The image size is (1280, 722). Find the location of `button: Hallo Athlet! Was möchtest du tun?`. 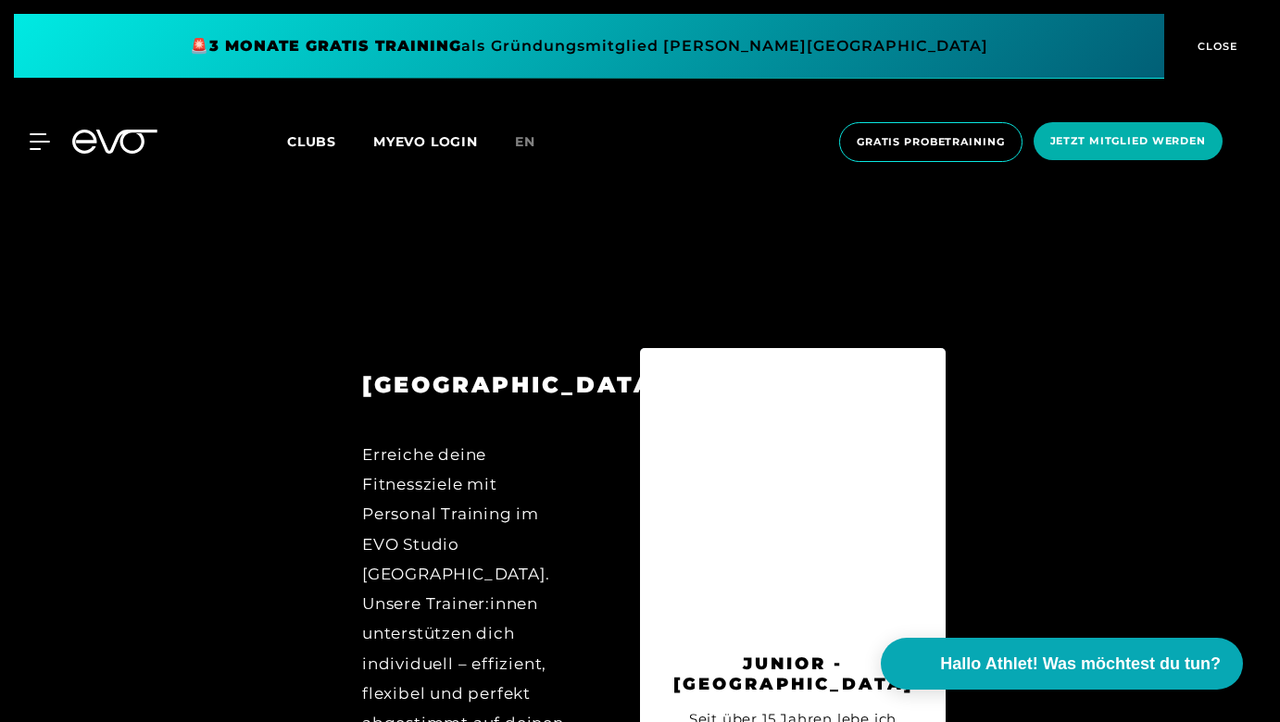

button: Hallo Athlet! Was möchtest du tun? is located at coordinates (1062, 664).